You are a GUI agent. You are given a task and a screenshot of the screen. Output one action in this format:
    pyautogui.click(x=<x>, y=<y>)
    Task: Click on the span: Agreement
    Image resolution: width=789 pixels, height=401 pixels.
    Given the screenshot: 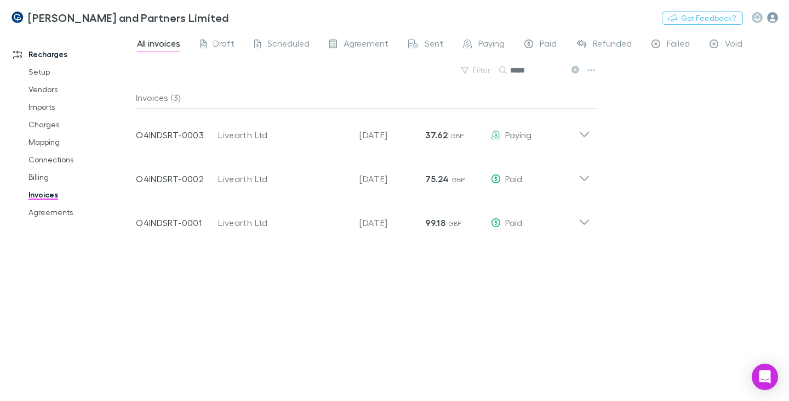 What is the action you would take?
    pyautogui.click(x=366, y=45)
    